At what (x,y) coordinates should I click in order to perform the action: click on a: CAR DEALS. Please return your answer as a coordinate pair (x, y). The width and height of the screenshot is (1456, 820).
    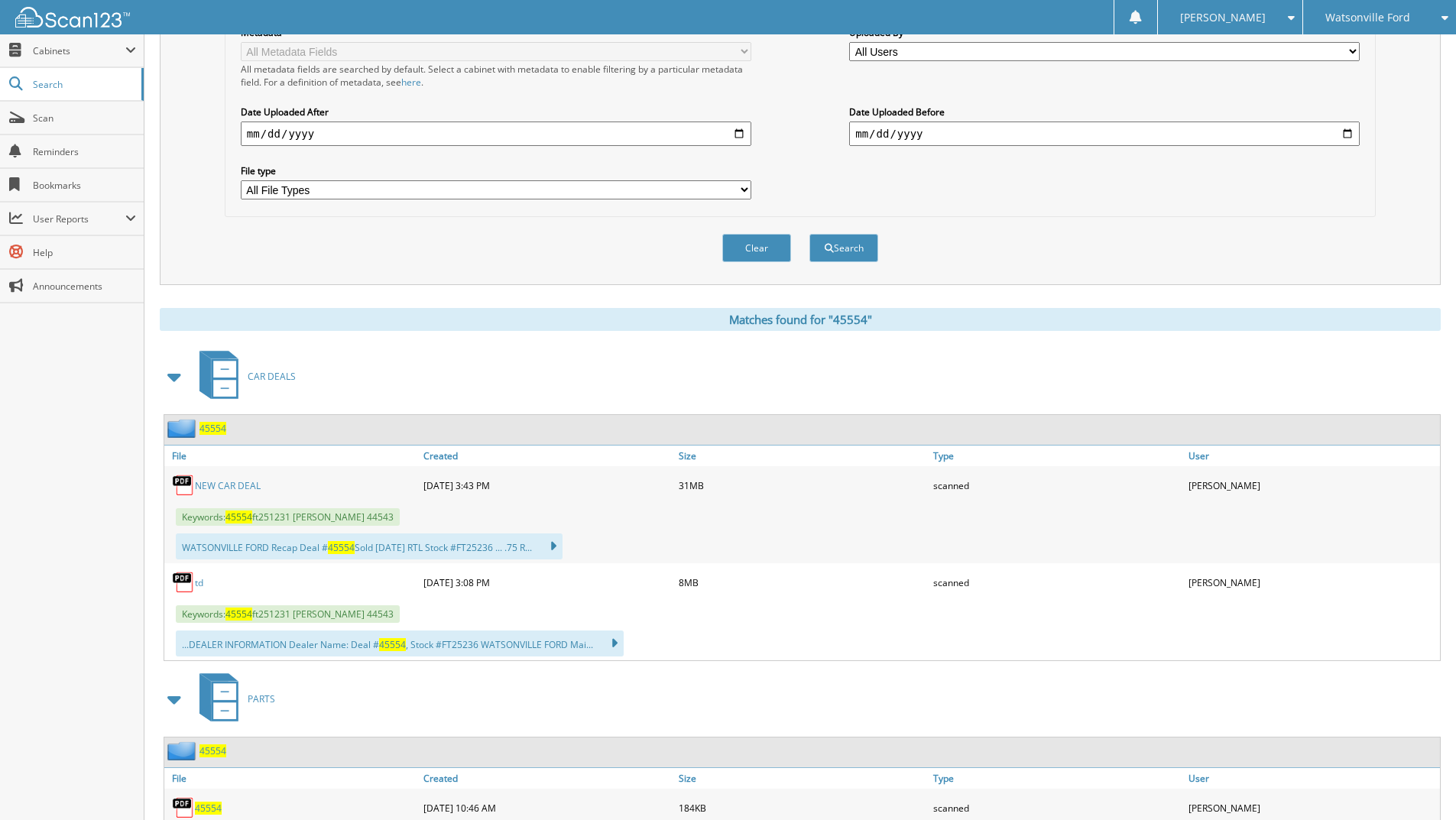
    Looking at the image, I should click on (243, 376).